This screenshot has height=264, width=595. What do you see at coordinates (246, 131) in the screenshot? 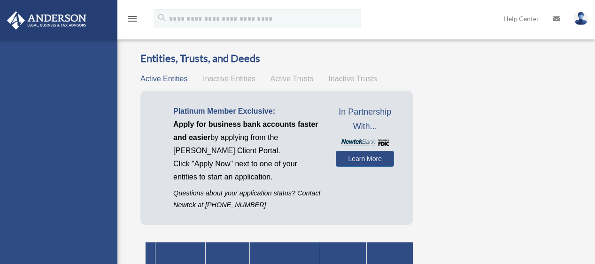
I see `span: Apply for business bank accounts faster and easier` at bounding box center [246, 131].